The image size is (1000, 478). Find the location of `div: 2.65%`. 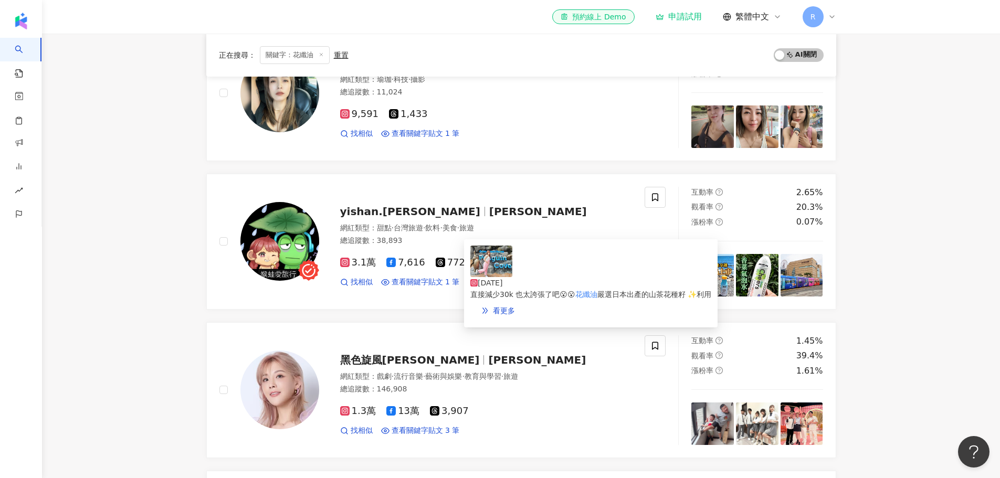

div: 2.65% is located at coordinates (809, 193).